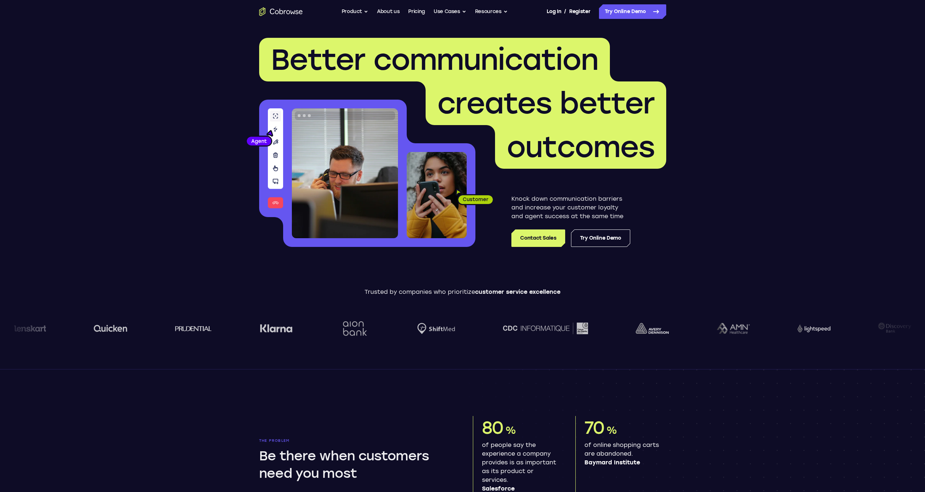 This screenshot has height=492, width=925. Describe the element at coordinates (354, 465) in the screenshot. I see `h2: Be there when customers need you most` at that location.